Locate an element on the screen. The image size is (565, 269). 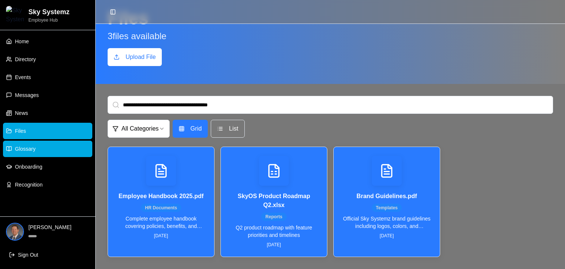
h2: Sky Systemz is located at coordinates (49, 12).